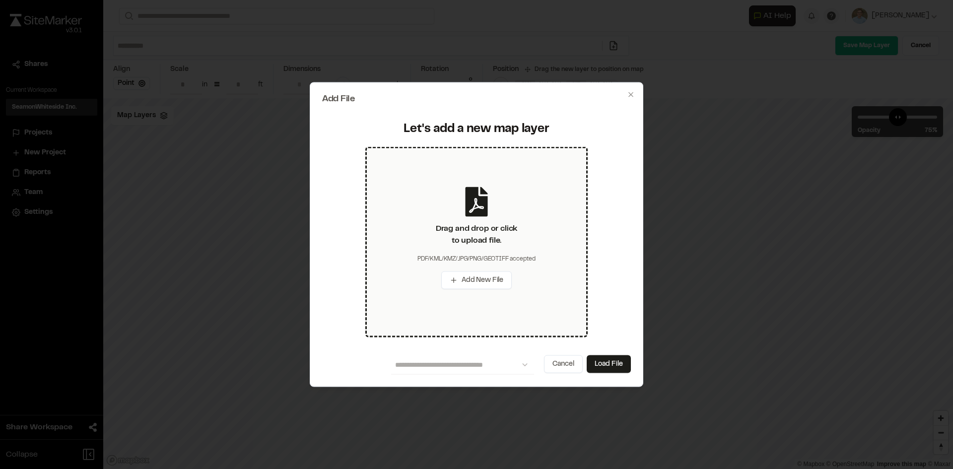 This screenshot has width=953, height=469. I want to click on h2: Add File, so click(477, 99).